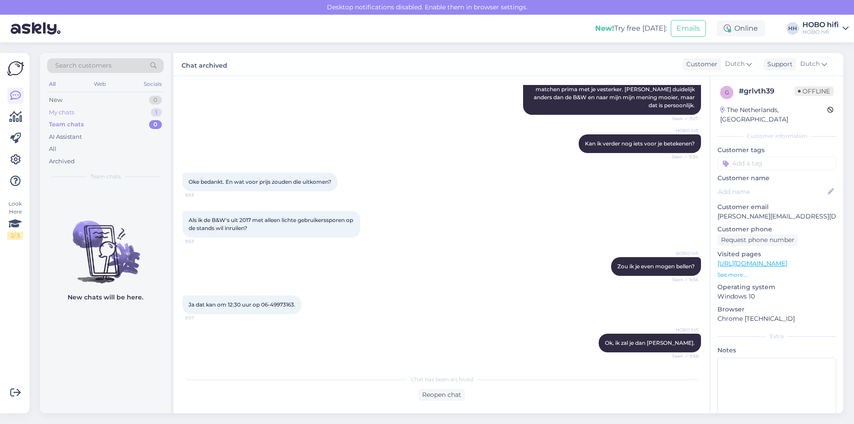  Describe the element at coordinates (776, 309) in the screenshot. I see `p: Browser` at that location.